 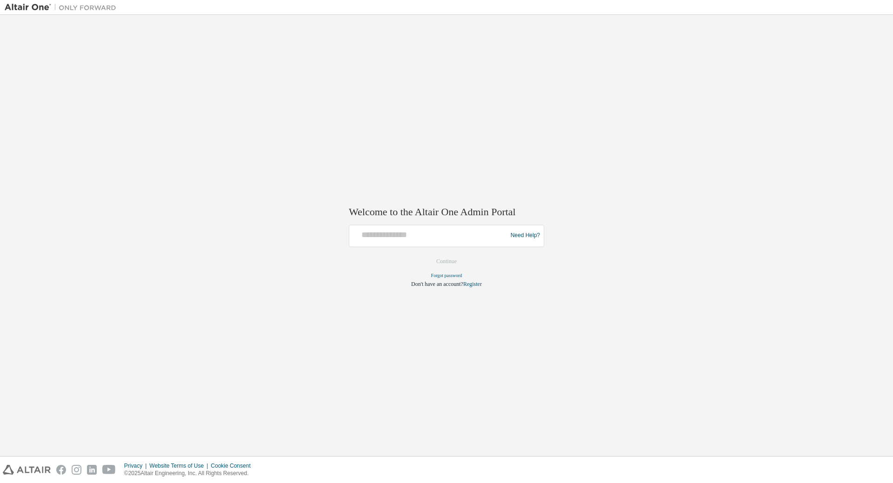 What do you see at coordinates (472, 284) in the screenshot?
I see `a: Register` at bounding box center [472, 284].